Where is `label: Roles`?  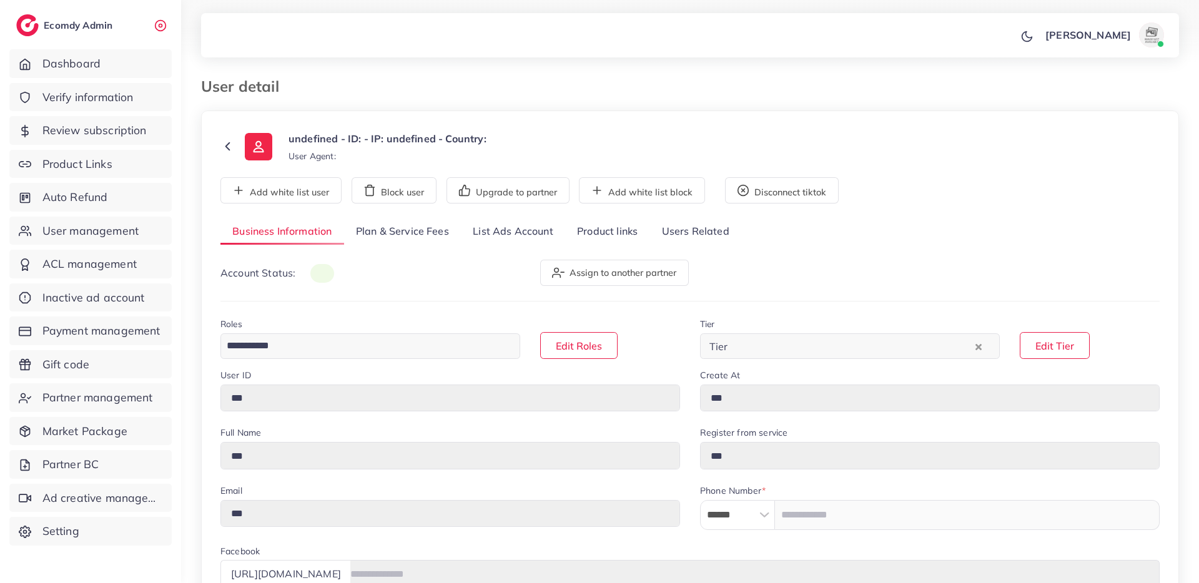
label: Roles is located at coordinates (231, 324).